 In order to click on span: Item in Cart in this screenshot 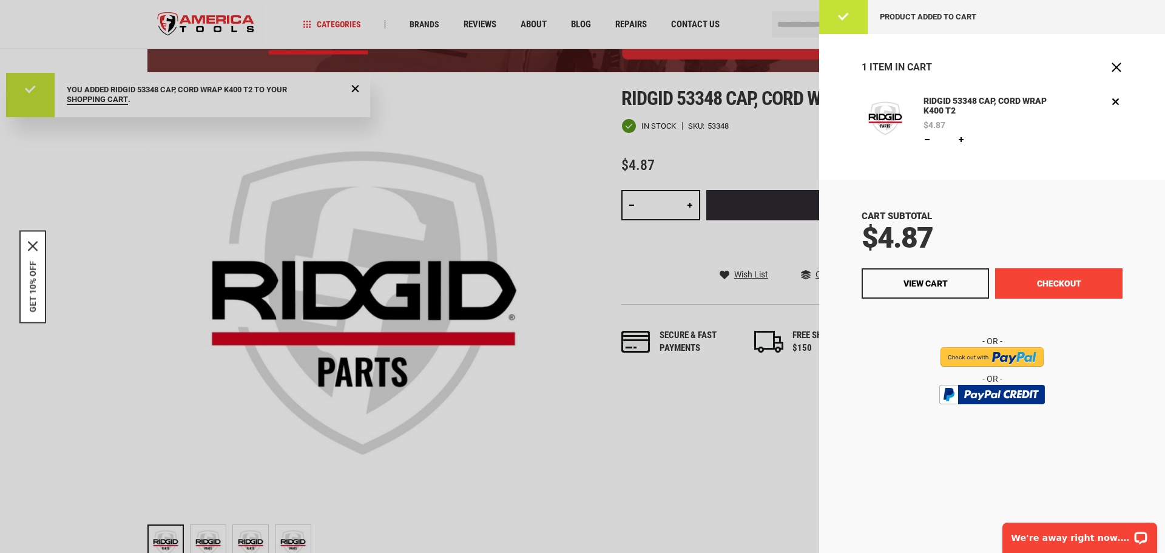, I will do `click(900, 67)`.